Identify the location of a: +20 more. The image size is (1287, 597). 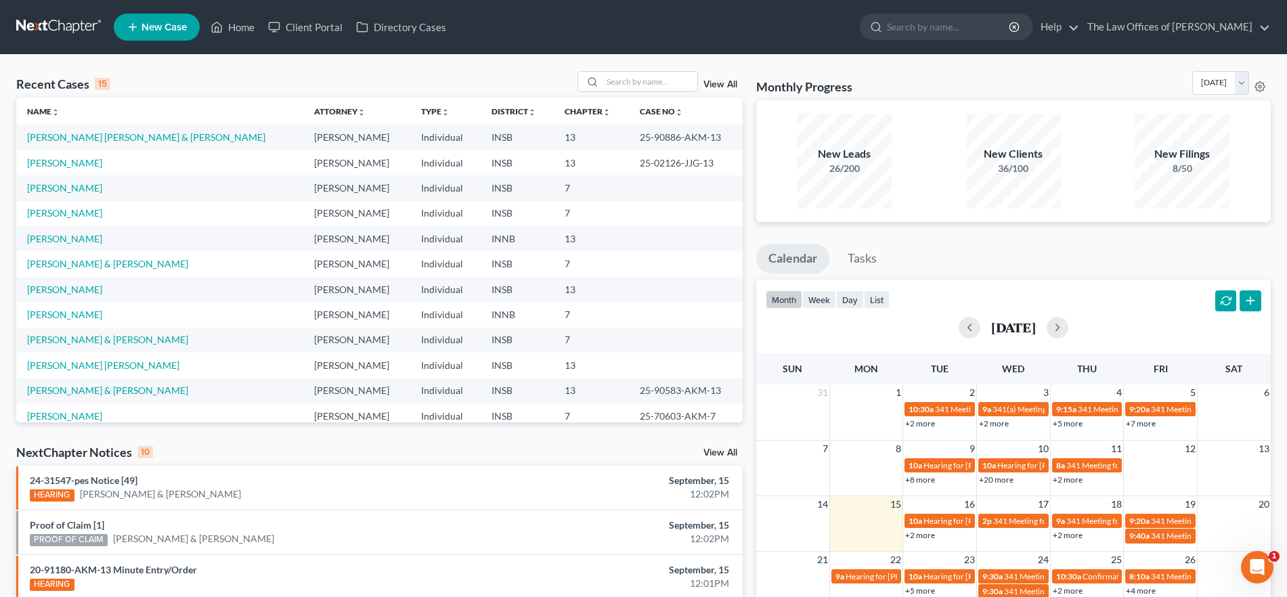
(996, 479).